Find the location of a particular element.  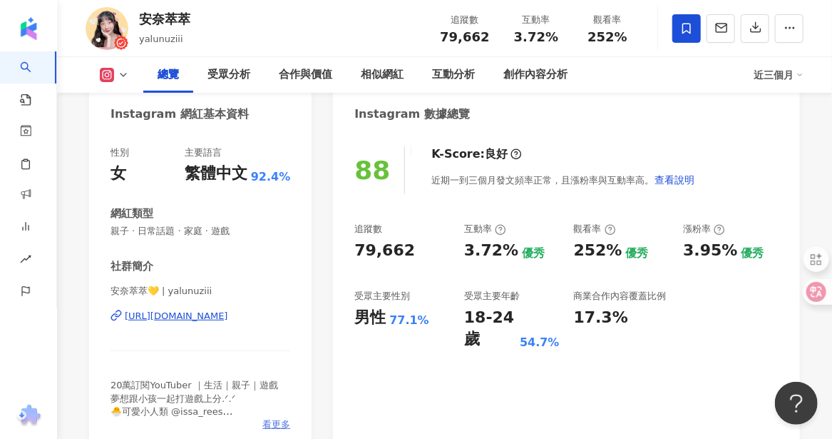

div: 受眾分析 is located at coordinates (229, 75).